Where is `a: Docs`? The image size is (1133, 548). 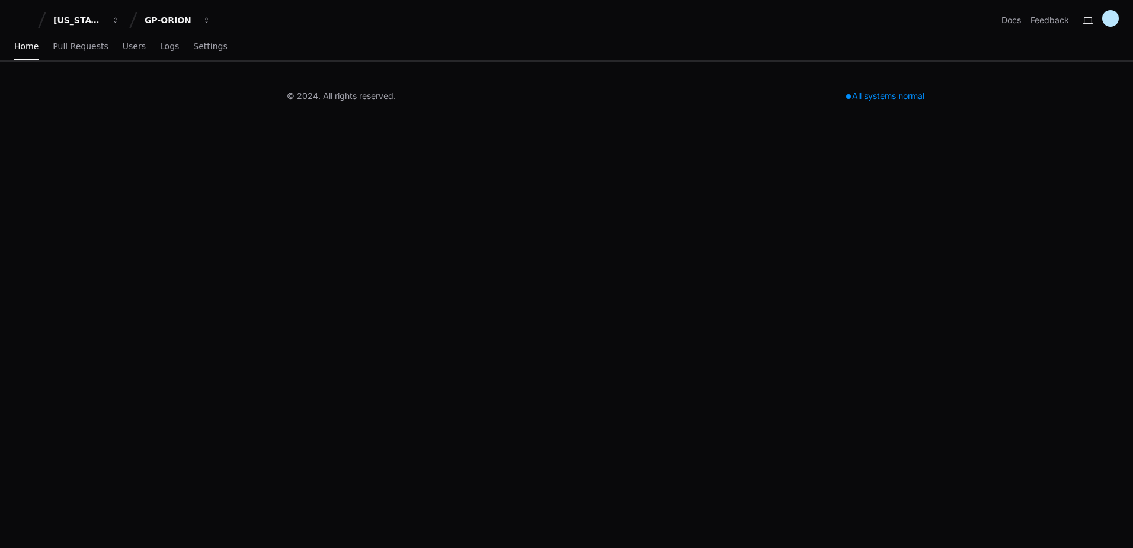 a: Docs is located at coordinates (1011, 20).